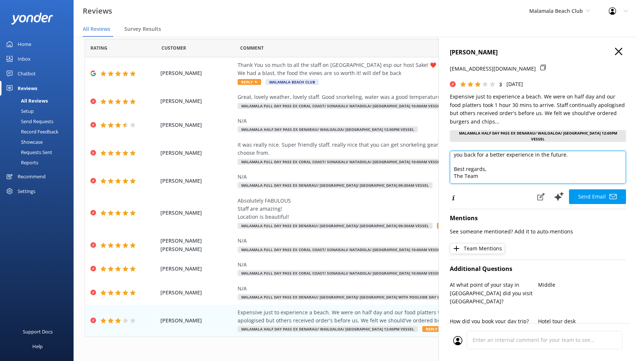 The image size is (637, 361). Describe the element at coordinates (38, 332) in the screenshot. I see `div: Support Docs` at that location.